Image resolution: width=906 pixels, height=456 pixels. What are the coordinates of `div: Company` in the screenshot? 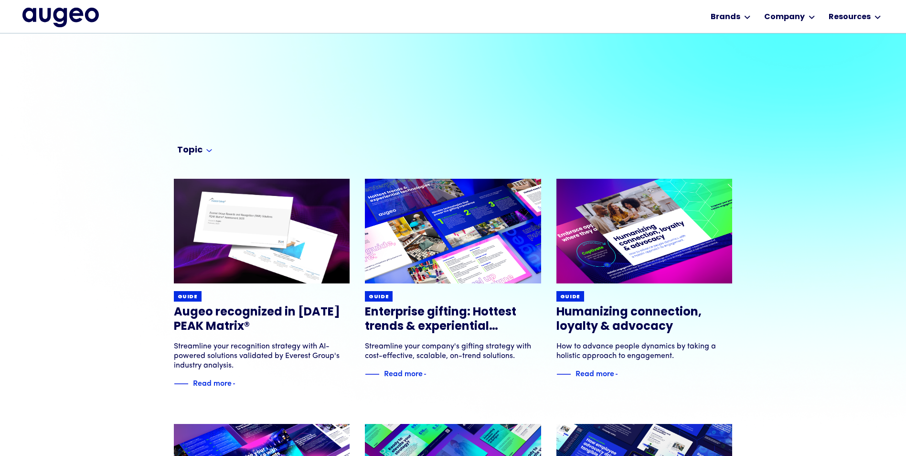 It's located at (784, 17).